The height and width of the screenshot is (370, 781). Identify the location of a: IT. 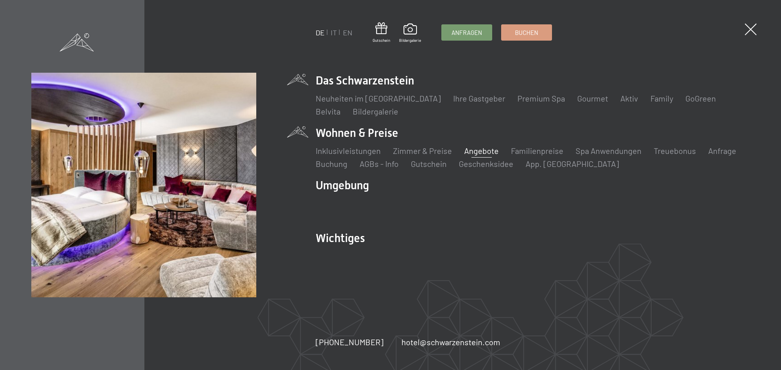
(333, 33).